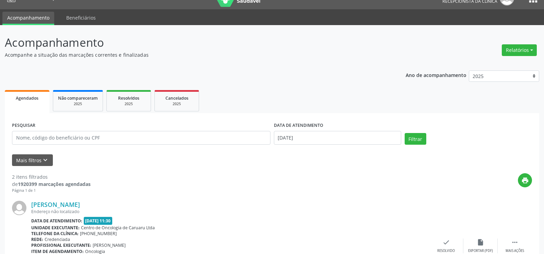 This screenshot has width=544, height=254. What do you see at coordinates (55, 227) in the screenshot?
I see `b: Unidade executante:` at bounding box center [55, 227].